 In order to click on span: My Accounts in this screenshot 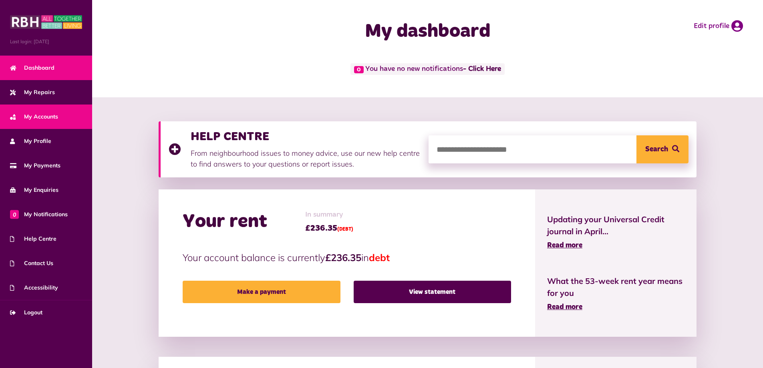, I will do `click(34, 117)`.